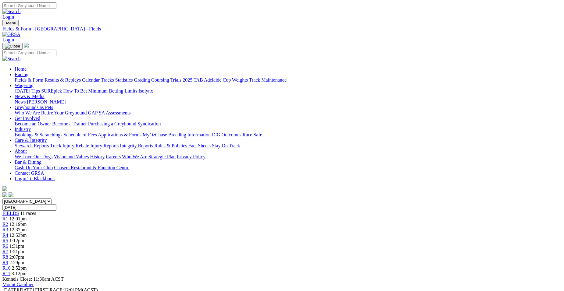  I want to click on a: Syndication, so click(149, 124).